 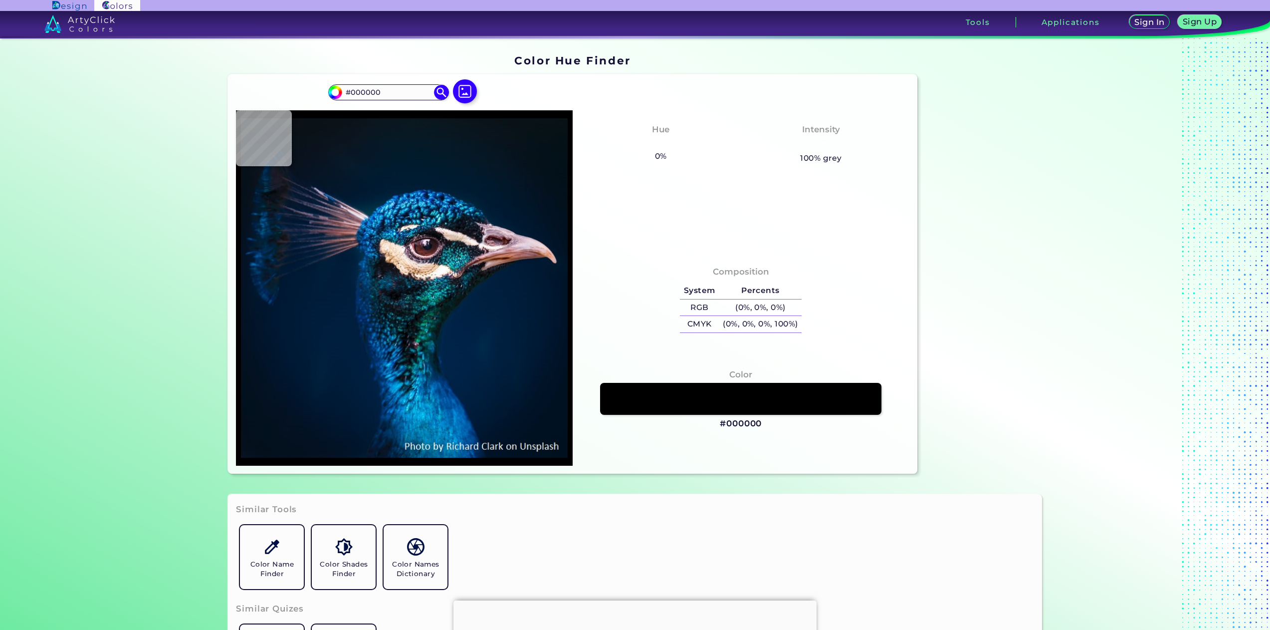 I want to click on img: icon_color_names_dictionary.svg, so click(x=416, y=546).